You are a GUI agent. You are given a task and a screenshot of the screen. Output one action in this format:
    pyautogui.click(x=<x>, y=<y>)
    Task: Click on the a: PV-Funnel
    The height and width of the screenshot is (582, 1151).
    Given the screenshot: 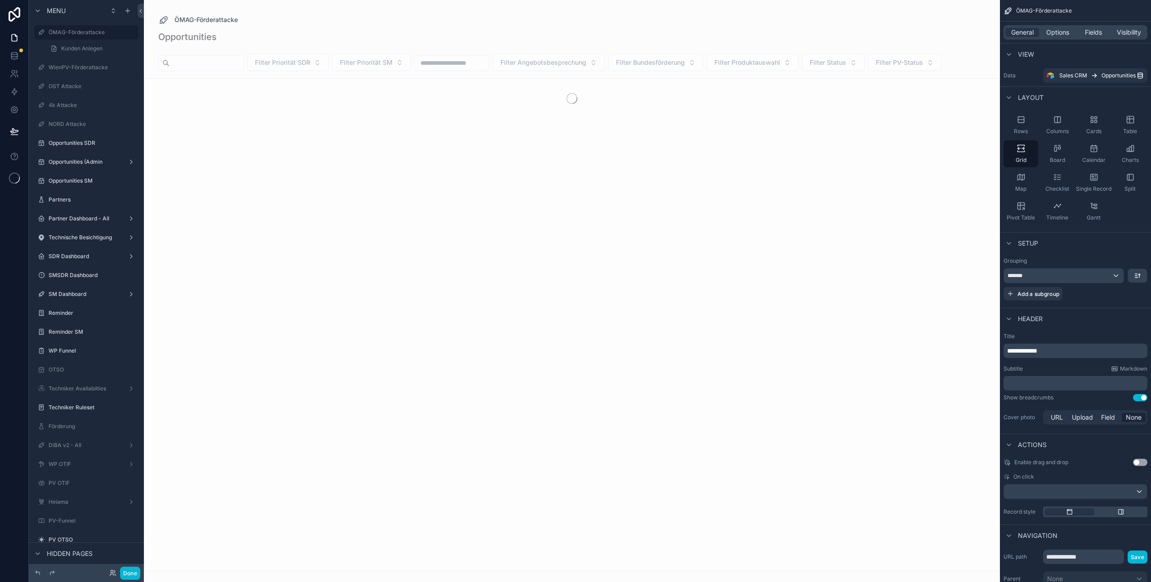 What is the action you would take?
    pyautogui.click(x=86, y=520)
    